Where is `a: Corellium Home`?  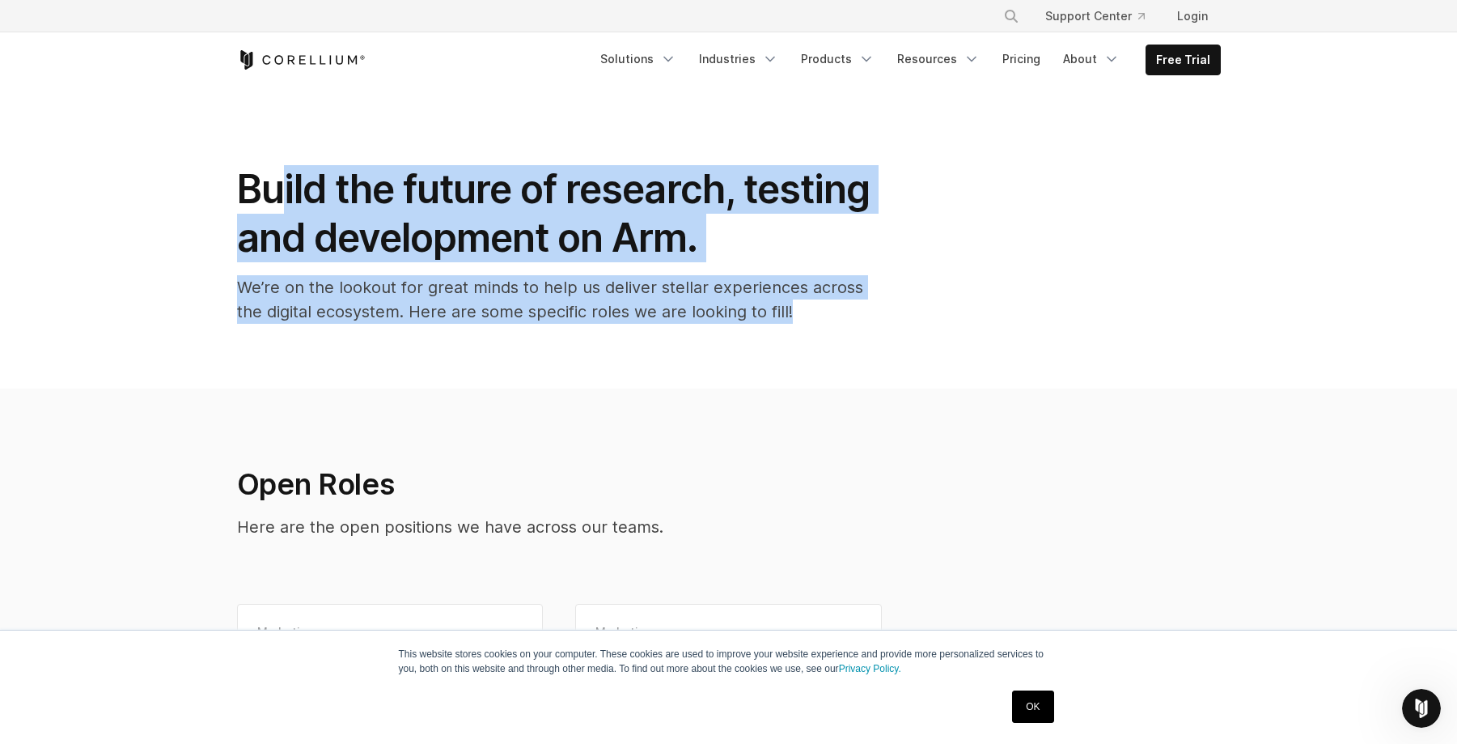
a: Corellium Home is located at coordinates (301, 60).